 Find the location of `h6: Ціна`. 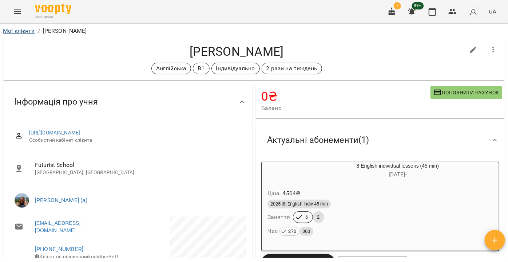

h6: Ціна is located at coordinates (274, 193).